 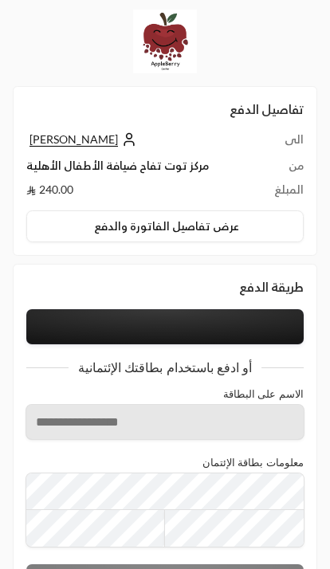 What do you see at coordinates (165, 287) in the screenshot?
I see `div: طريقة الدفع` at bounding box center [165, 287].